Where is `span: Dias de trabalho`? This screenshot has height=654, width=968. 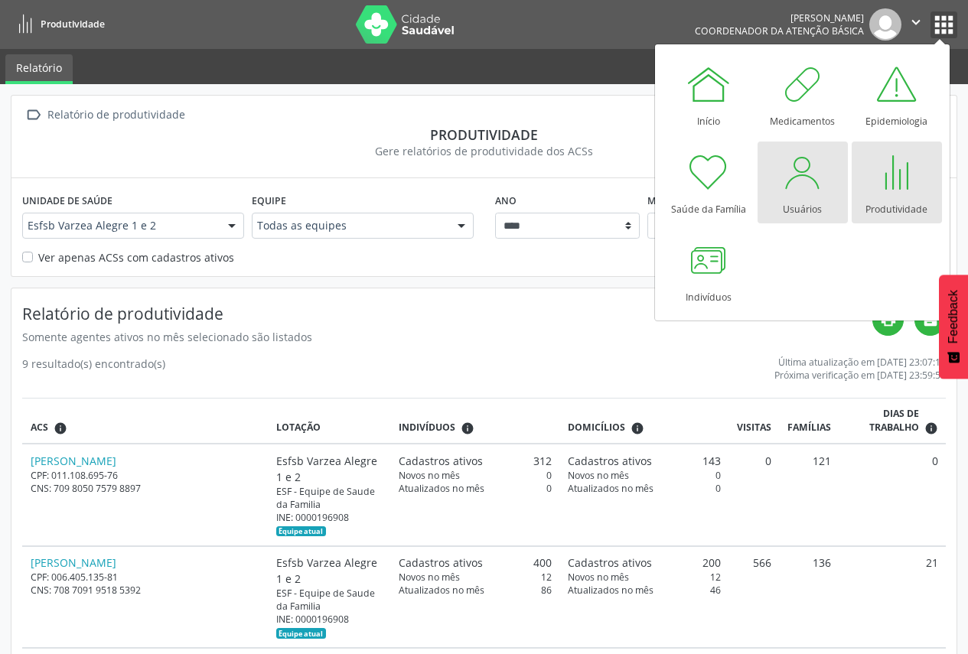
span: Dias de trabalho is located at coordinates (883, 421).